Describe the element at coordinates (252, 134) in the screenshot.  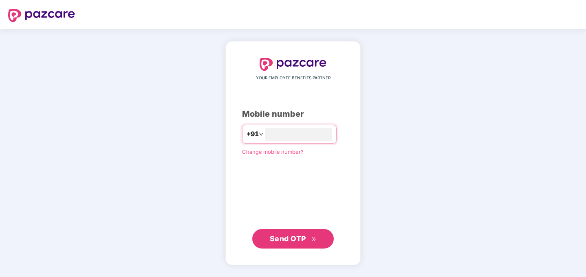
I see `span: +91` at that location.